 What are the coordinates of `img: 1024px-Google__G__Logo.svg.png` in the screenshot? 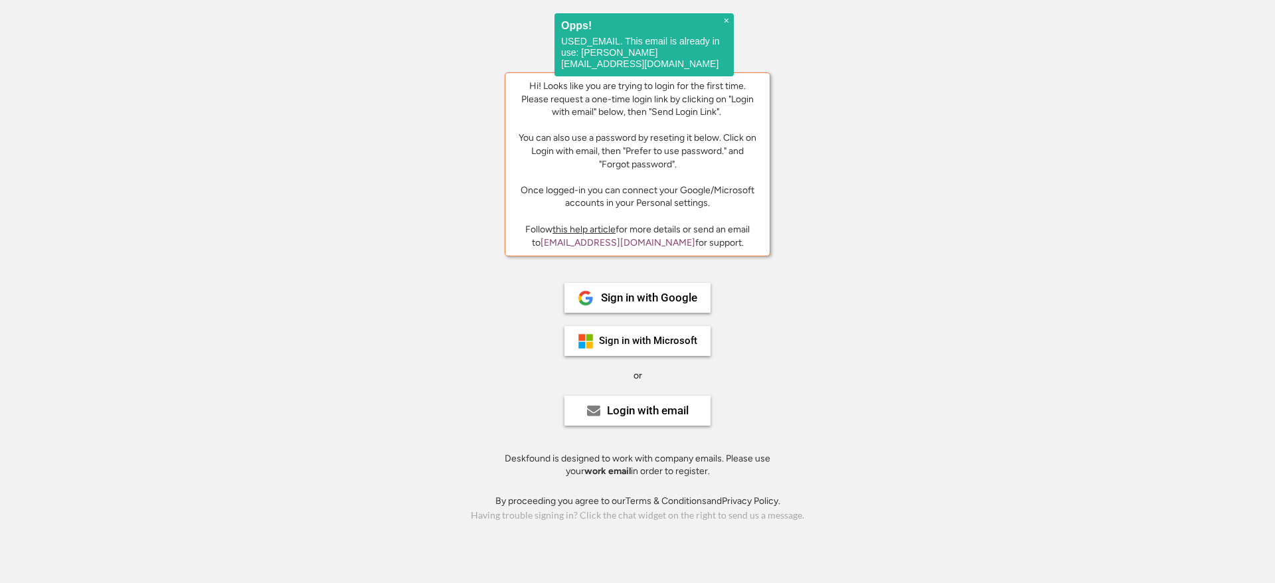 It's located at (586, 298).